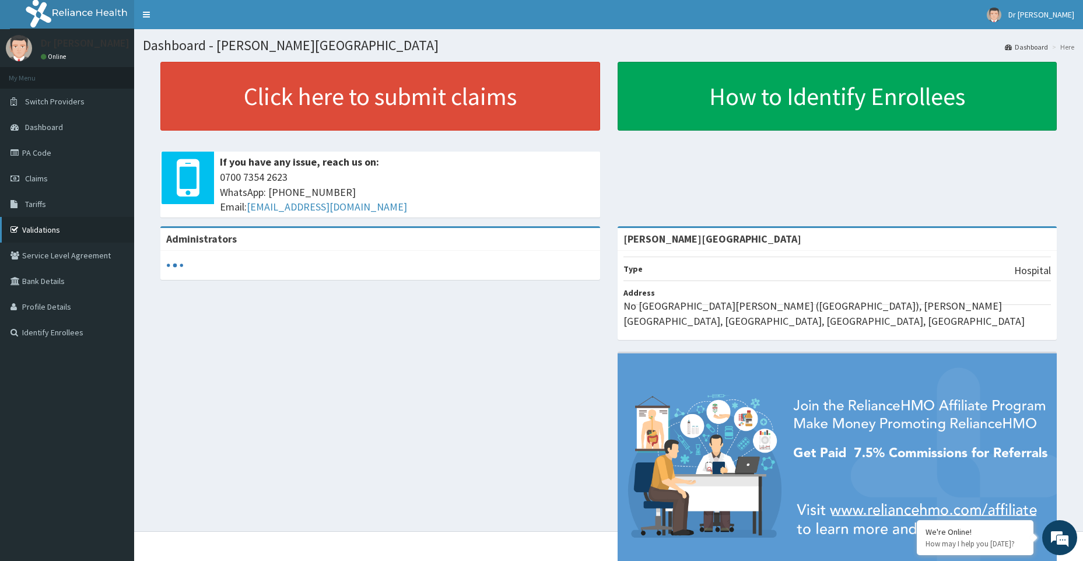 This screenshot has height=561, width=1083. What do you see at coordinates (44, 127) in the screenshot?
I see `span: Dashboard` at bounding box center [44, 127].